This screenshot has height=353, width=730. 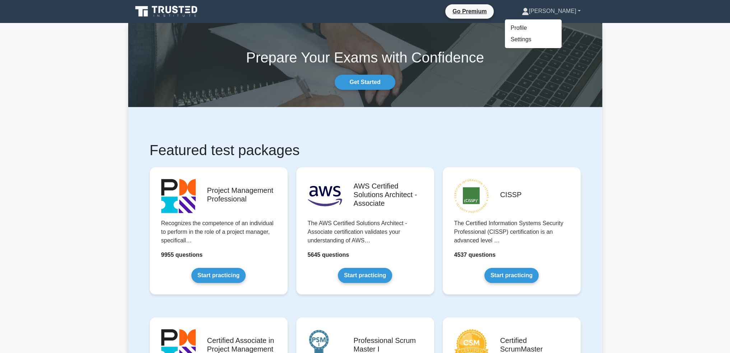 I want to click on a: Get Started, so click(x=365, y=82).